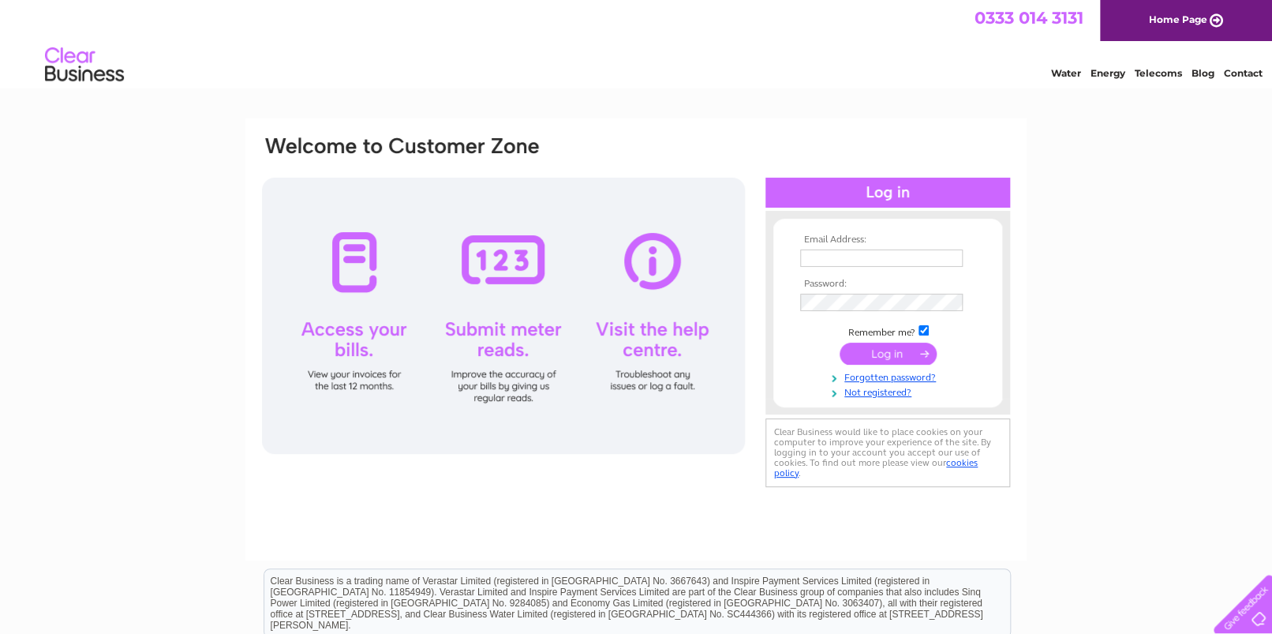 This screenshot has width=1272, height=634. Describe the element at coordinates (1108, 73) in the screenshot. I see `a: Energy` at that location.